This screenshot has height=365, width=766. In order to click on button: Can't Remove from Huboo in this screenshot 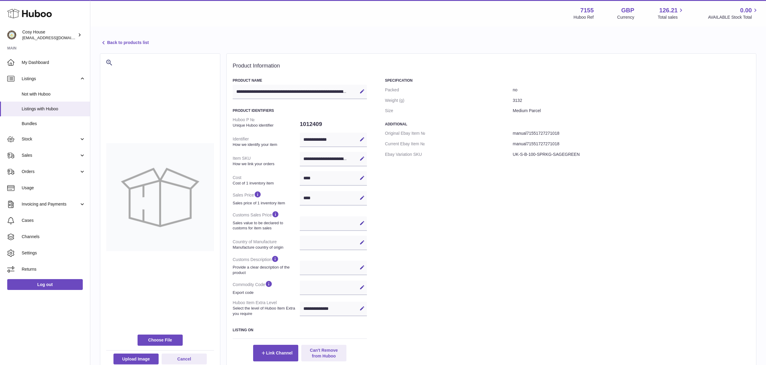, I will do `click(324, 353)`.